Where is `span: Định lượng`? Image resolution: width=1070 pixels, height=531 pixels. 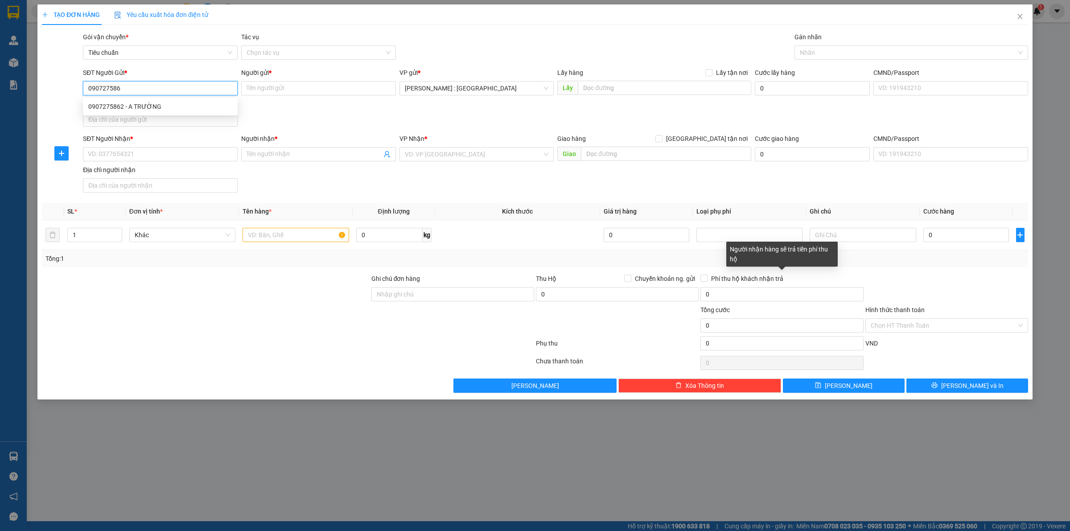 span: Định lượng is located at coordinates (394, 211).